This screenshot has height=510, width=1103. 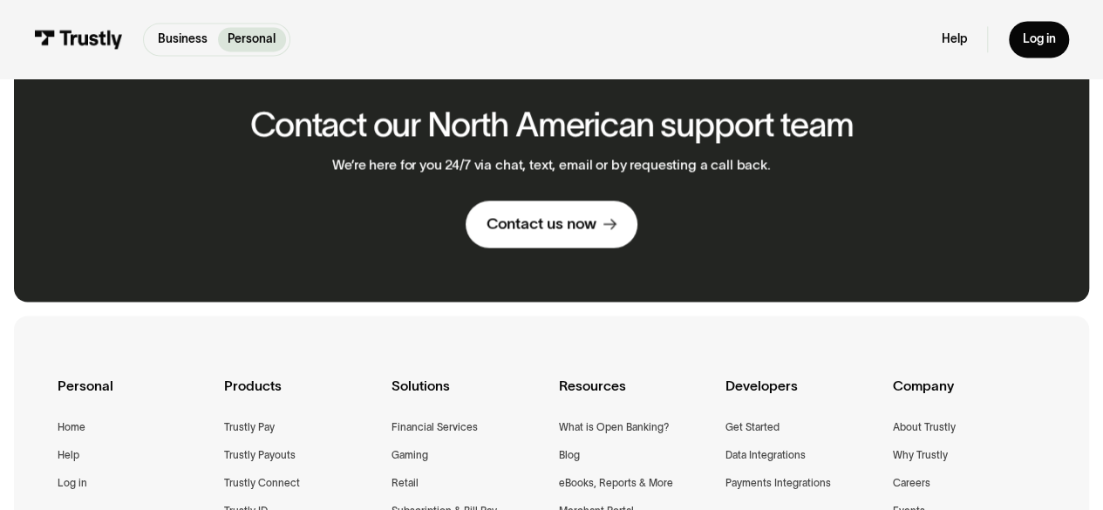 I want to click on a: Trustly Connect, so click(x=262, y=482).